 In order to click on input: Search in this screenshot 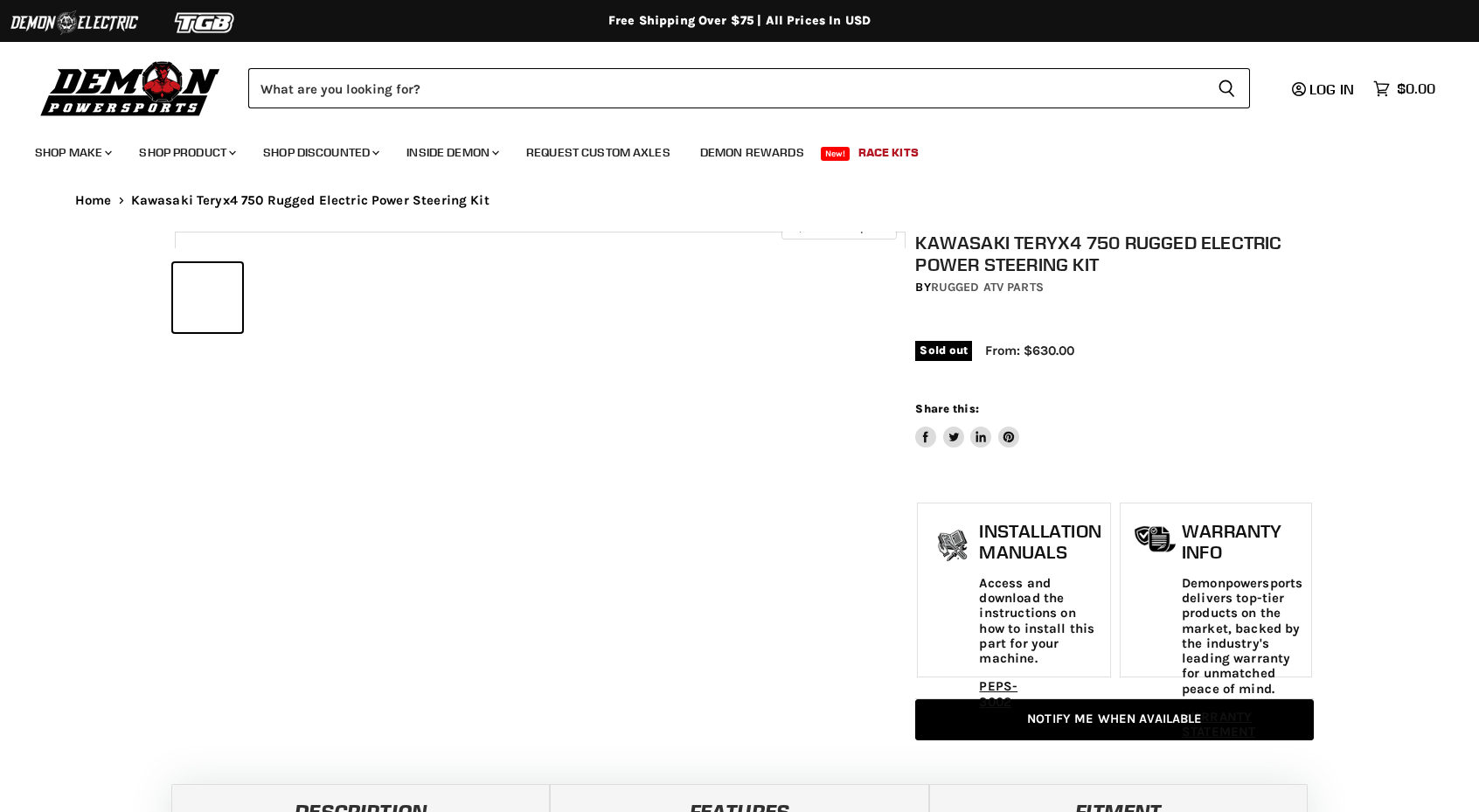, I will do `click(726, 88)`.